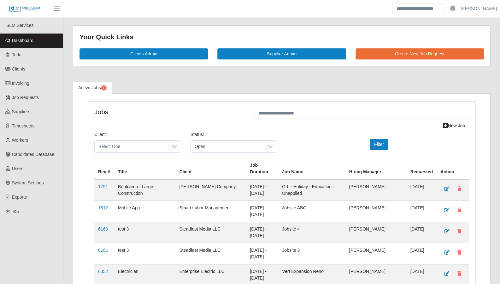 The width and height of the screenshot is (500, 284). I want to click on span: SLM Services, so click(20, 25).